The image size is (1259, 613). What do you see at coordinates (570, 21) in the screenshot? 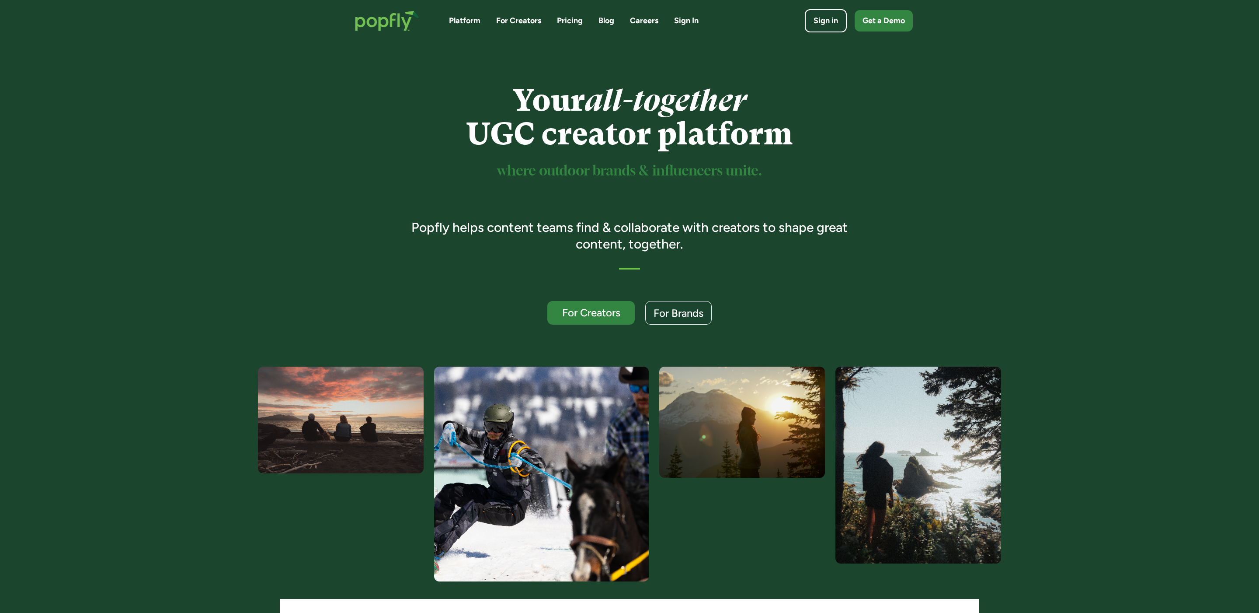
I see `a: Pricing` at bounding box center [570, 21].